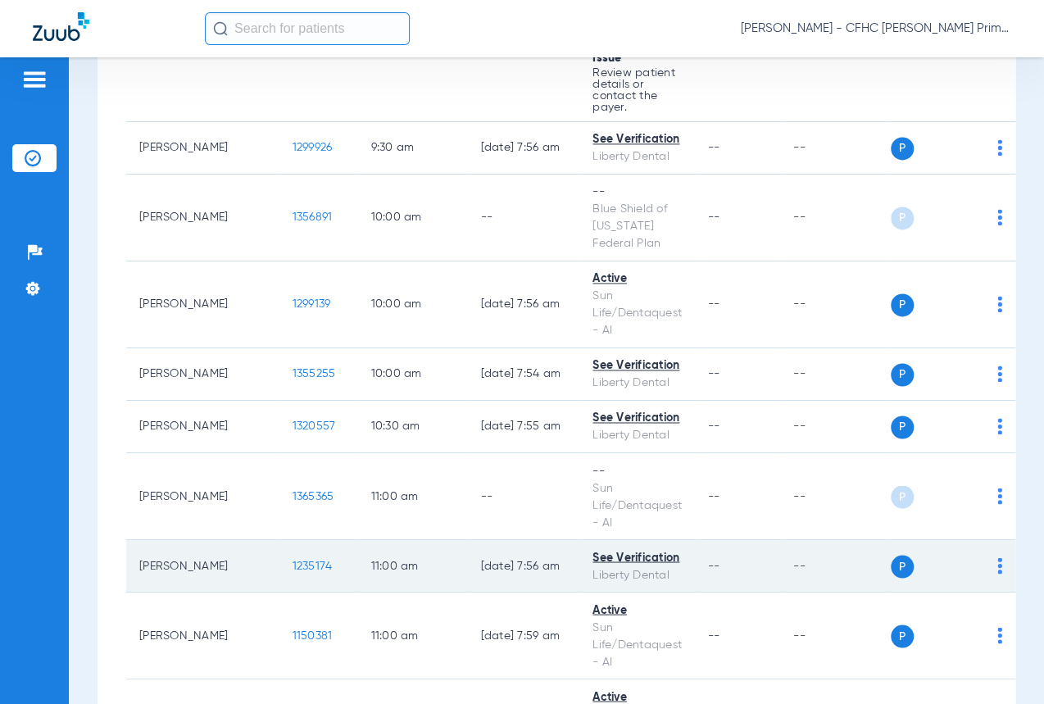 The width and height of the screenshot is (1044, 704). Describe the element at coordinates (313, 496) in the screenshot. I see `span: 1365365` at that location.